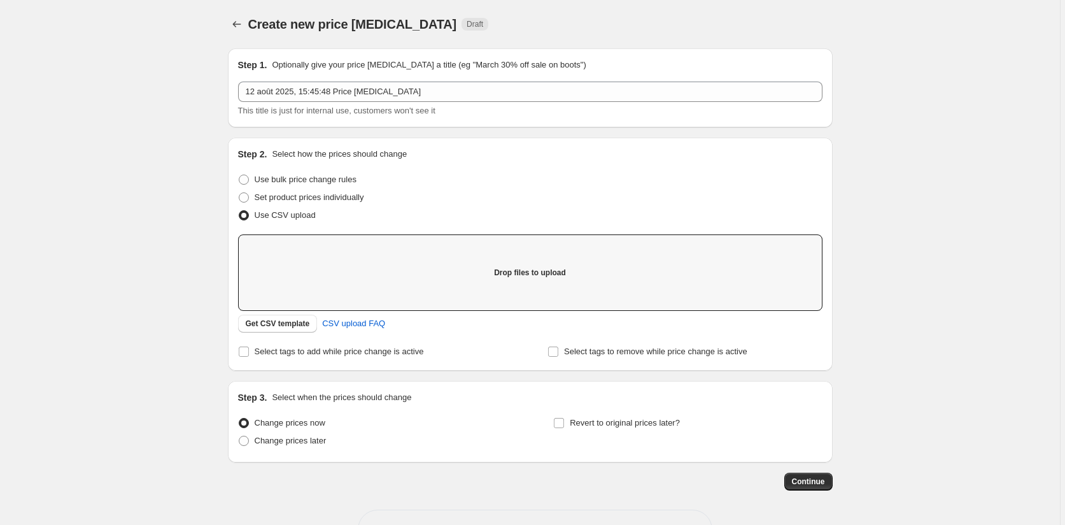 This screenshot has height=525, width=1065. Describe the element at coordinates (253, 65) in the screenshot. I see `h2: Step 1.` at that location.